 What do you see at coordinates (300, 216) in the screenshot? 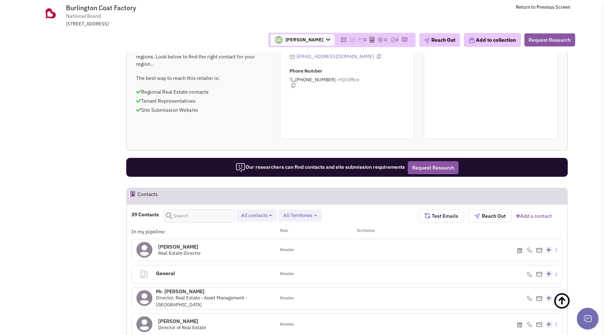
I see `button: All Territories` at bounding box center [300, 216].